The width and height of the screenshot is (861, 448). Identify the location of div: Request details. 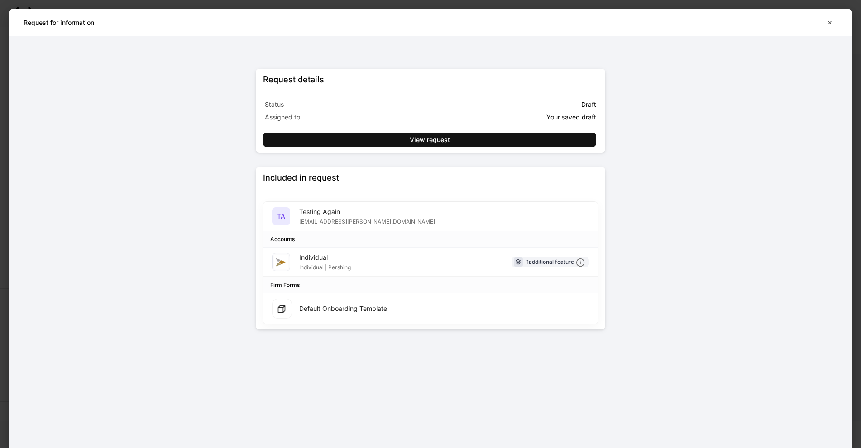
(293, 80).